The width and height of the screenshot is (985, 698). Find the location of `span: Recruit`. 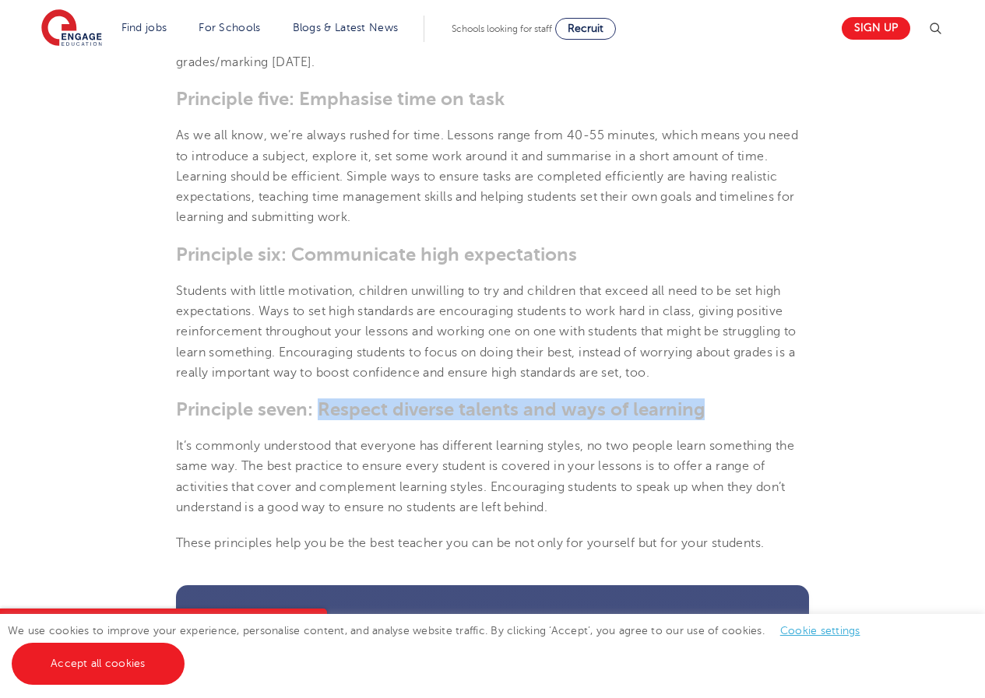

span: Recruit is located at coordinates (585, 28).